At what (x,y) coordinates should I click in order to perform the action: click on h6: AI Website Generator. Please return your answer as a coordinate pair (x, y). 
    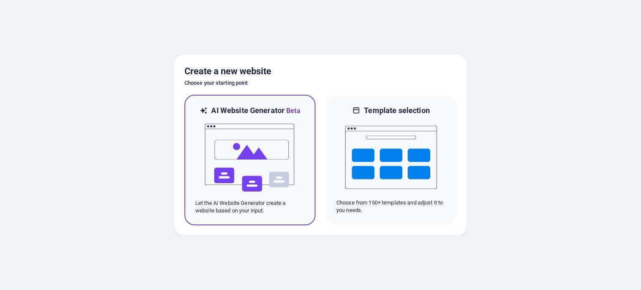
    Looking at the image, I should click on (255, 111).